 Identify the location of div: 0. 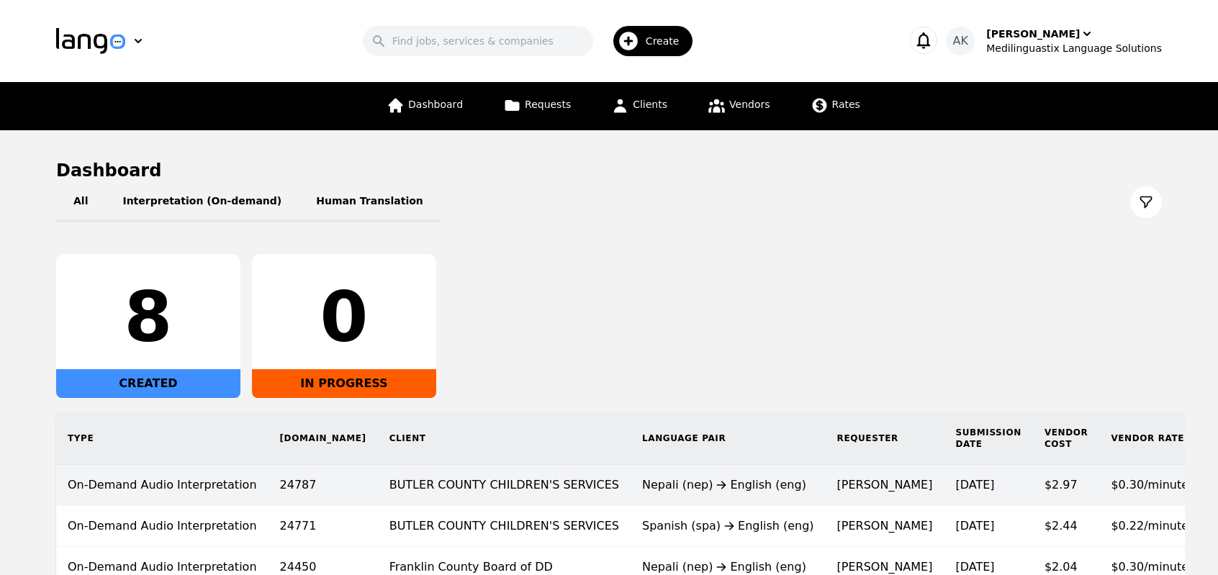
(344, 317).